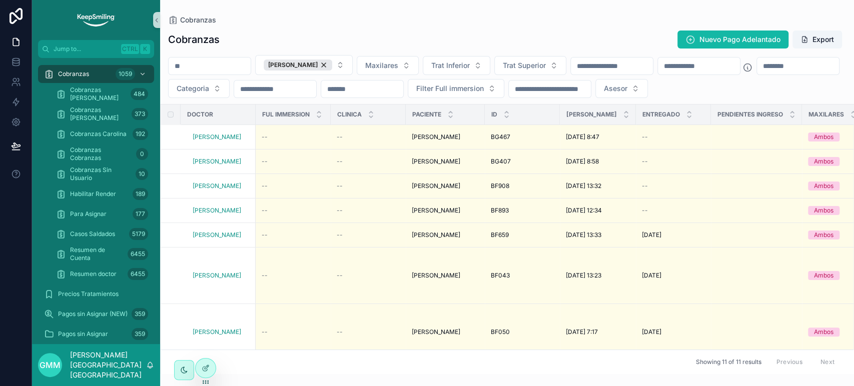 This screenshot has width=854, height=386. Describe the element at coordinates (728, 362) in the screenshot. I see `span: Showing 11 of 11 results` at that location.